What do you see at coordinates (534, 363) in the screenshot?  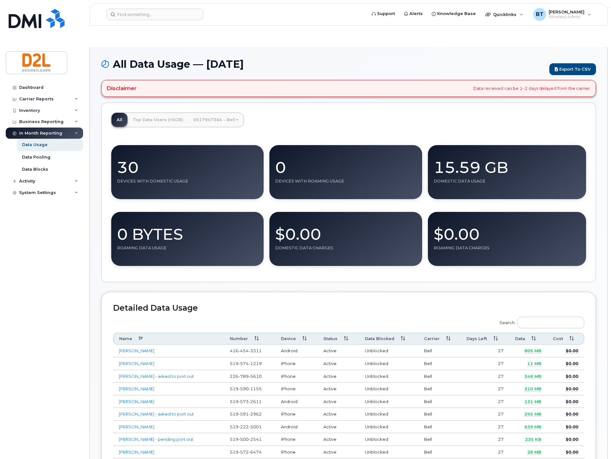 I see `span: 11 MB` at bounding box center [534, 363].